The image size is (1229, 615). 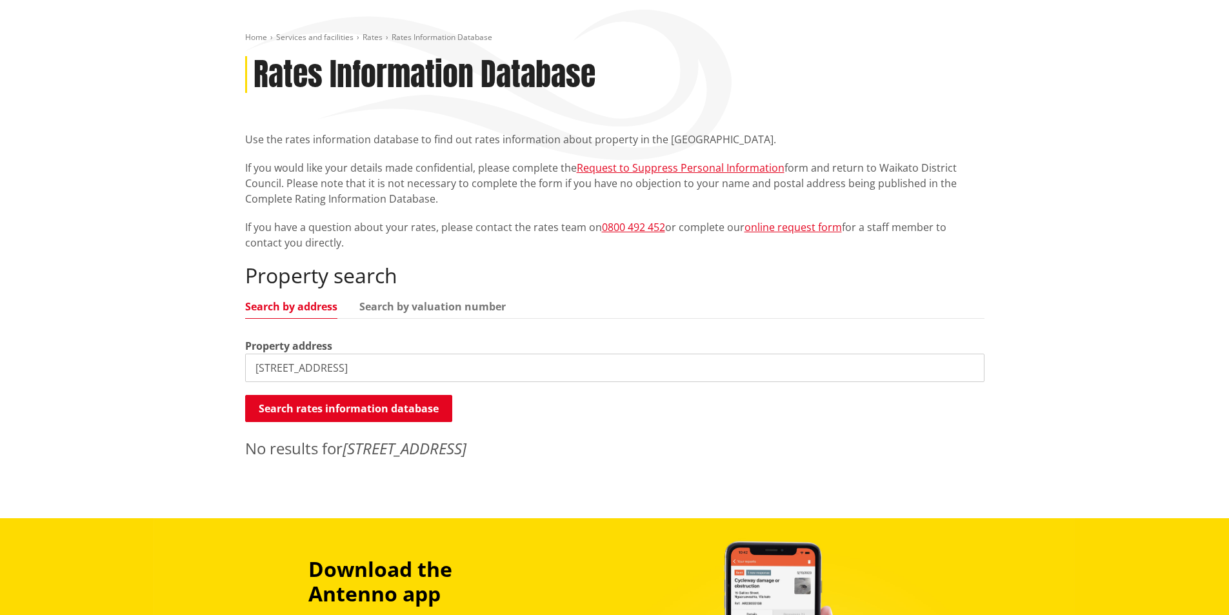 I want to click on a: Home, so click(x=256, y=37).